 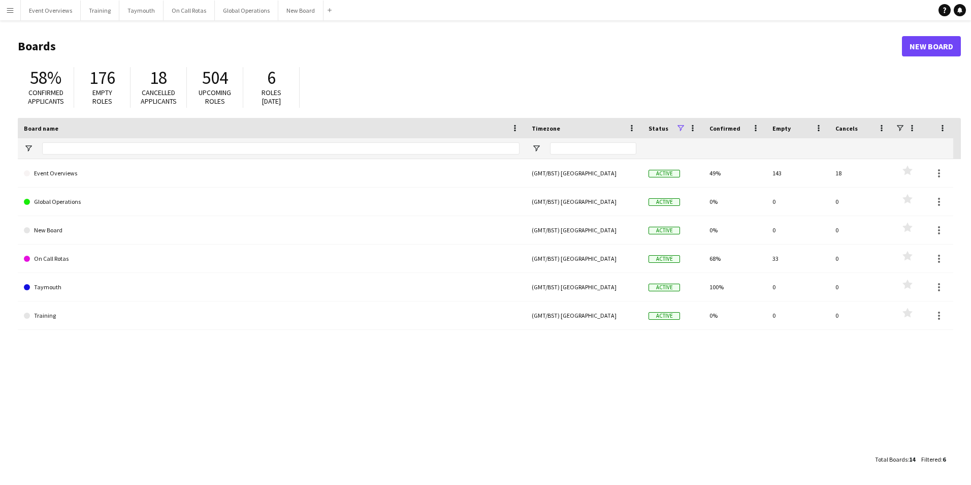 What do you see at coordinates (215, 78) in the screenshot?
I see `span: 504` at bounding box center [215, 78].